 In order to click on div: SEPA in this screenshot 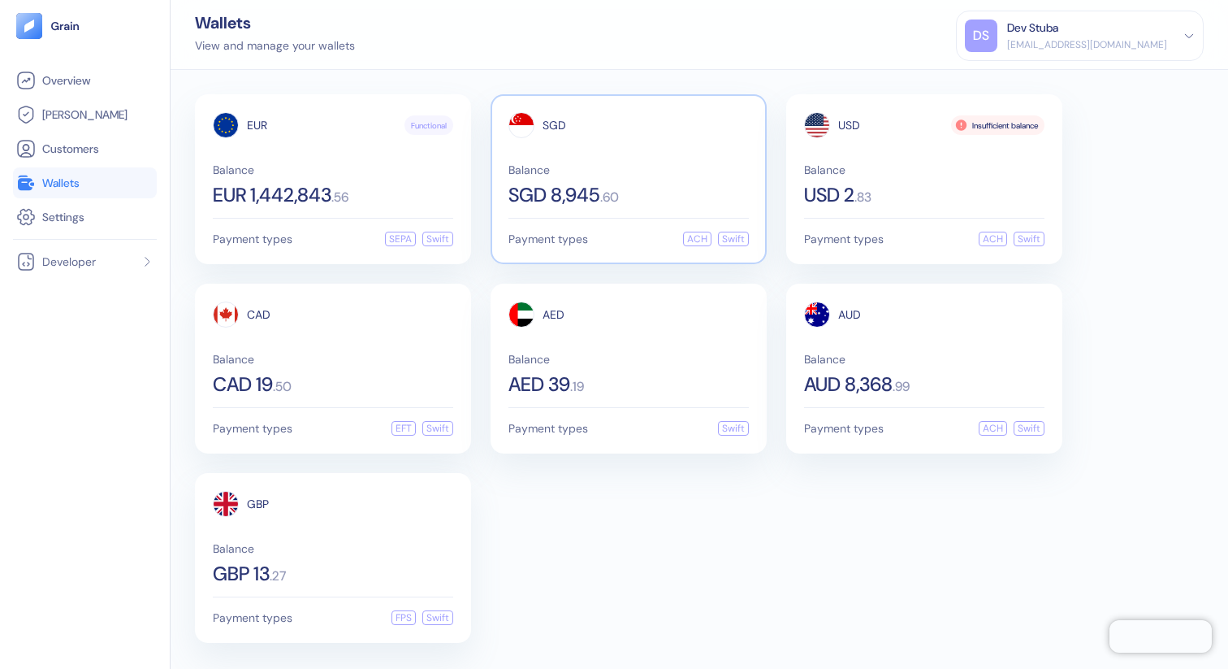, I will do `click(400, 239)`.